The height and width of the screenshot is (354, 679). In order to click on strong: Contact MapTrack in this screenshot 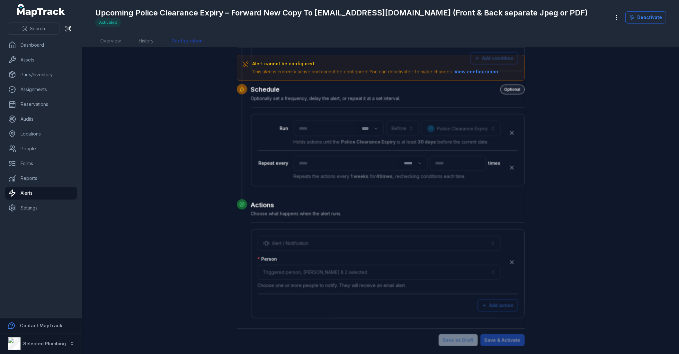, I will do `click(41, 325)`.